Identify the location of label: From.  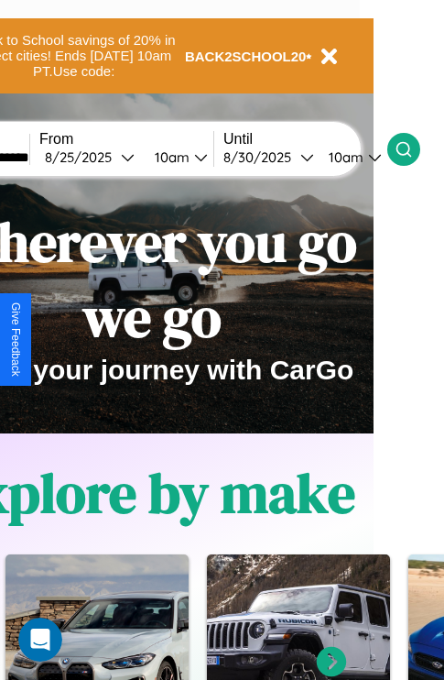
(126, 139).